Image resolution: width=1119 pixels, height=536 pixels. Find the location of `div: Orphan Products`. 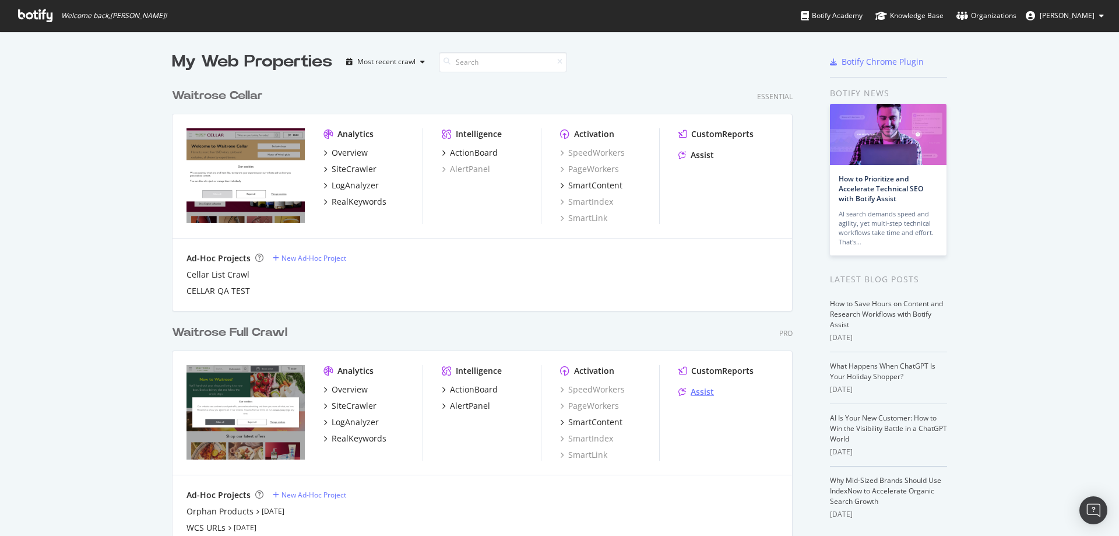

div: Orphan Products is located at coordinates (220, 511).